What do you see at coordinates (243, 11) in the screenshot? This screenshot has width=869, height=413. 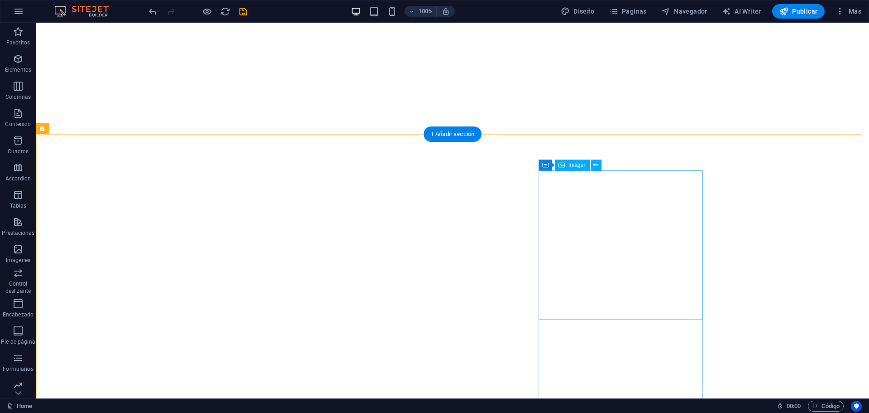 I see `button: save` at bounding box center [243, 11].